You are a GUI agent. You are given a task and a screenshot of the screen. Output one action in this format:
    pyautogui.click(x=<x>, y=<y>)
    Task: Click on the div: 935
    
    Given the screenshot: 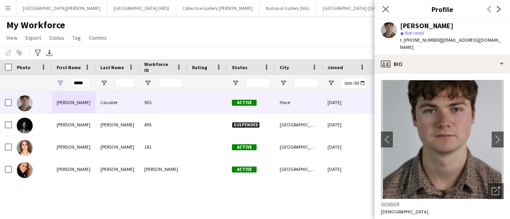 What is the action you would take?
    pyautogui.click(x=163, y=102)
    